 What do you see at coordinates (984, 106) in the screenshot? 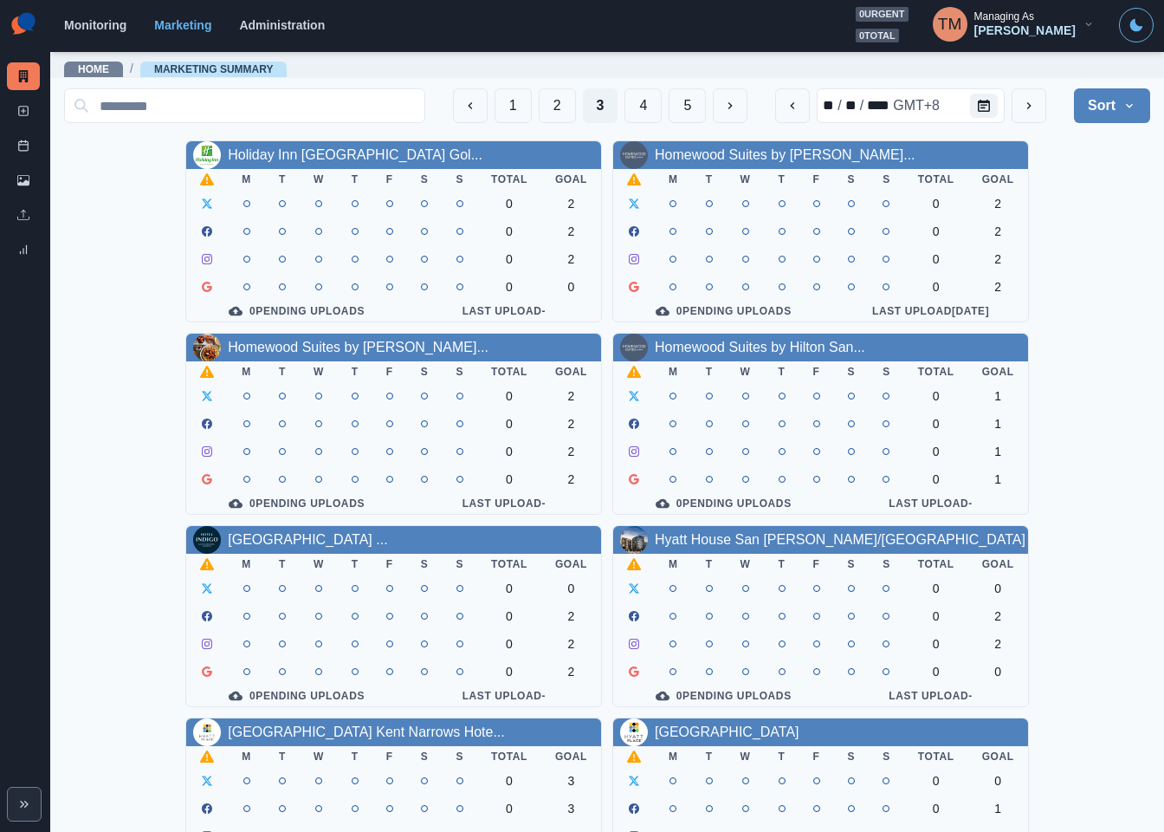
I see `button: Calendar` at bounding box center [984, 106].